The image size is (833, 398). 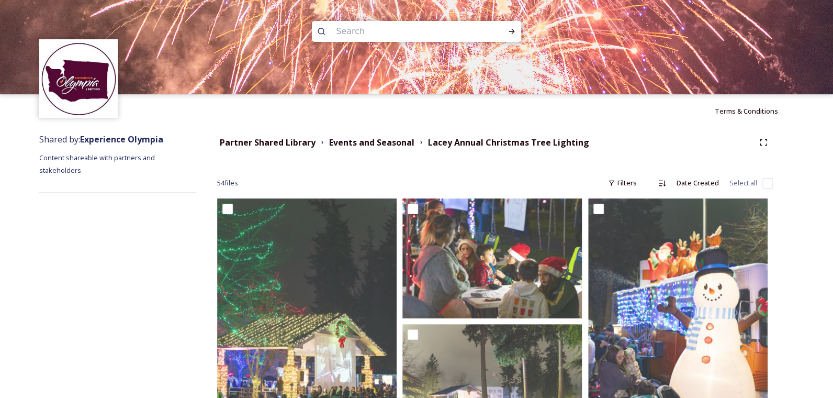 What do you see at coordinates (371, 142) in the screenshot?
I see `strong: Events and Seasonal` at bounding box center [371, 142].